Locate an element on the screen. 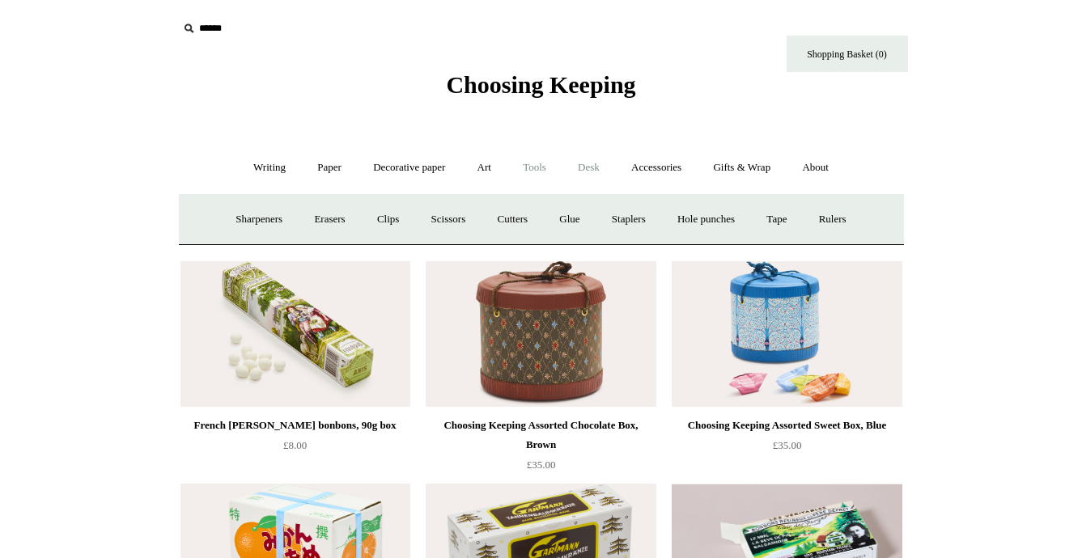 The image size is (1082, 558). div: Choosing Keeping Assorted Sweet Box, Blue is located at coordinates (786, 426).